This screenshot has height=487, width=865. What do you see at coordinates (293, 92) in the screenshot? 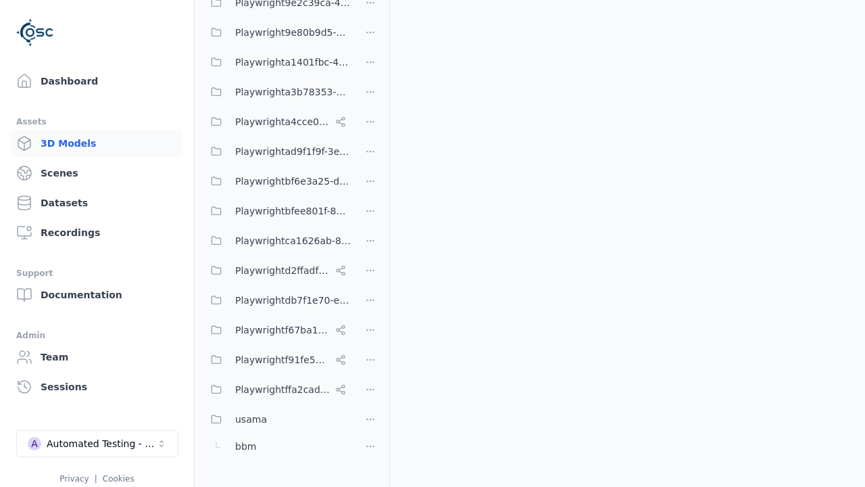
I see `span: Playwrighta3b78353-5999-46c5-9eab-70007203469a` at bounding box center [293, 92].